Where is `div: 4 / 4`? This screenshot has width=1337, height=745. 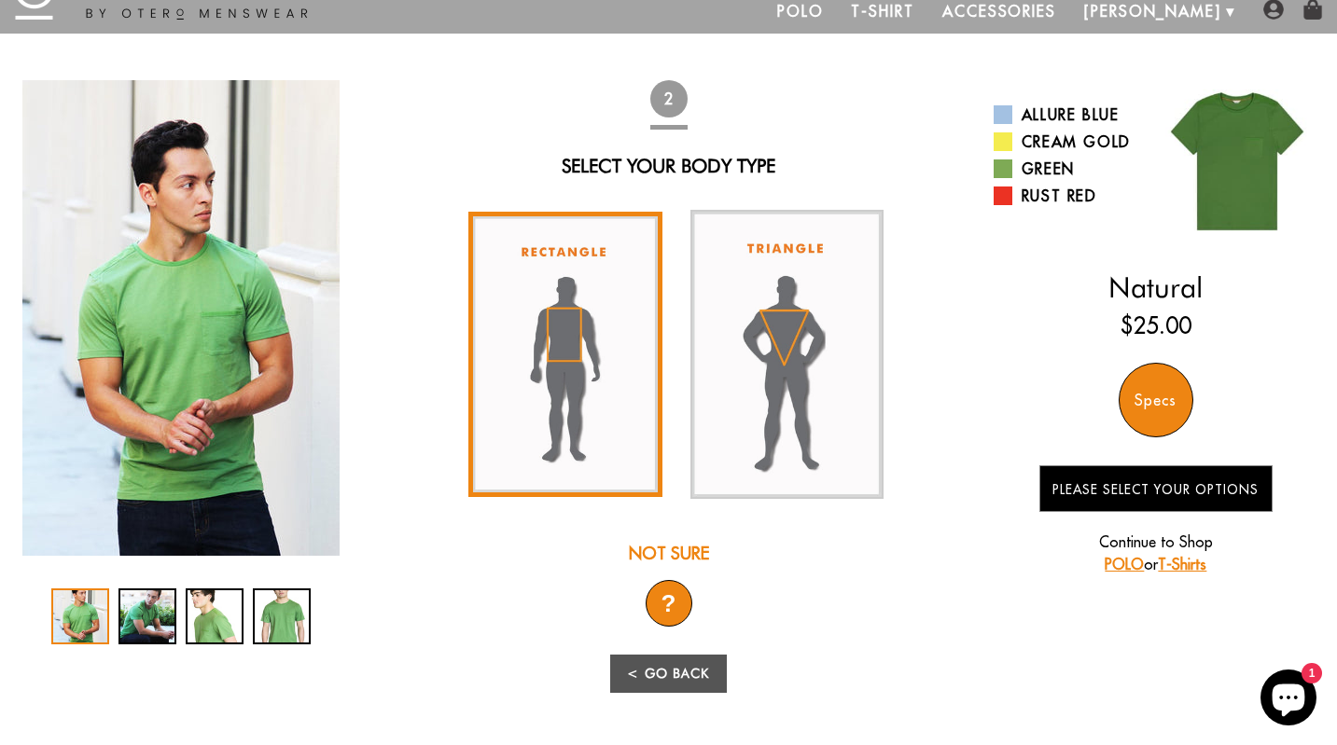
div: 4 / 4 is located at coordinates (282, 617).